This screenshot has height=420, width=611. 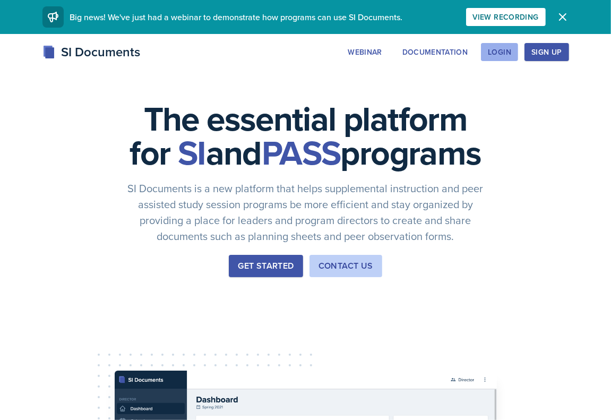 What do you see at coordinates (266, 266) in the screenshot?
I see `div: Get Started` at bounding box center [266, 266].